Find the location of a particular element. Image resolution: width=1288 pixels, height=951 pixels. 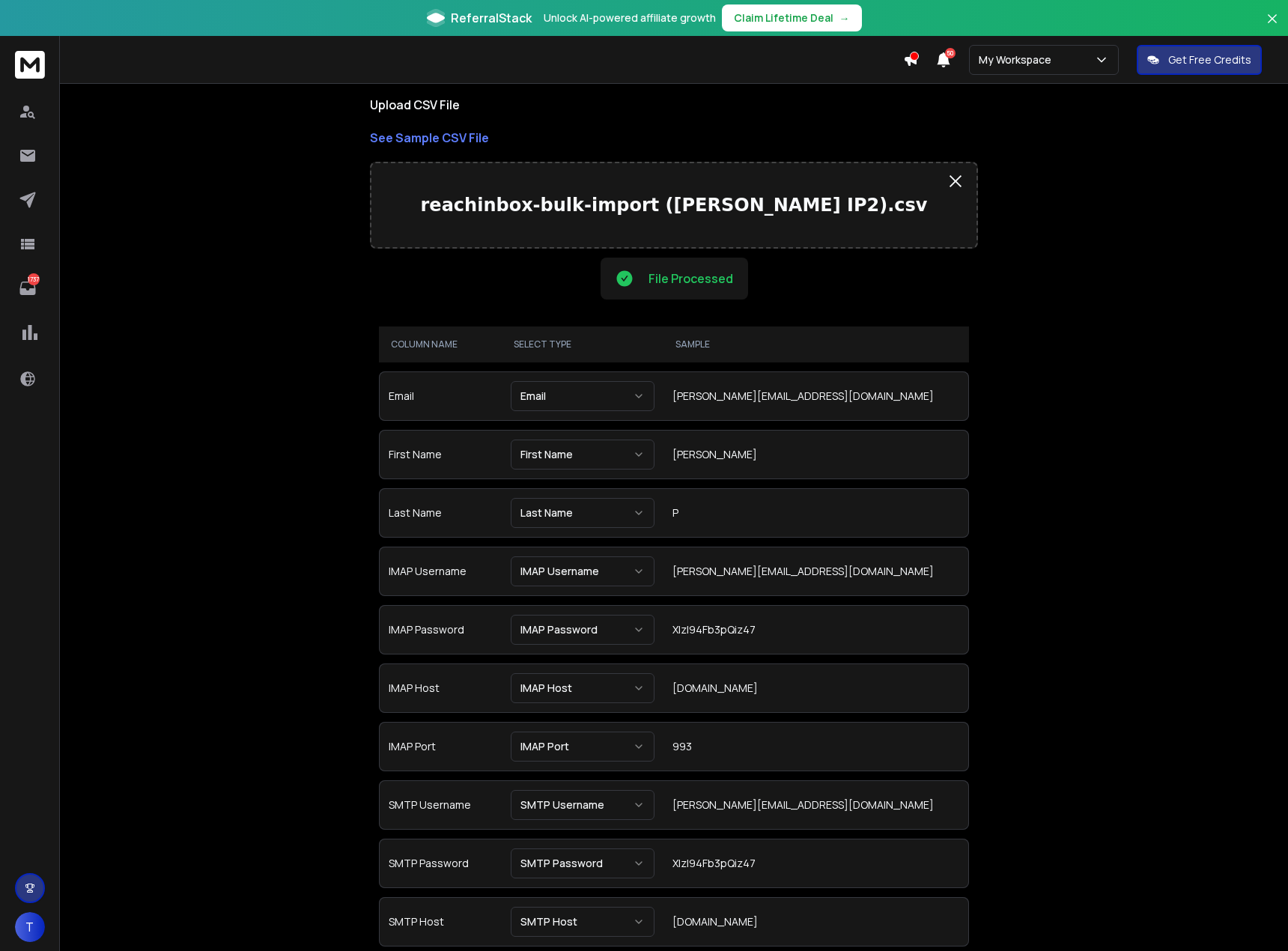

td: IMAP Host is located at coordinates (441, 688).